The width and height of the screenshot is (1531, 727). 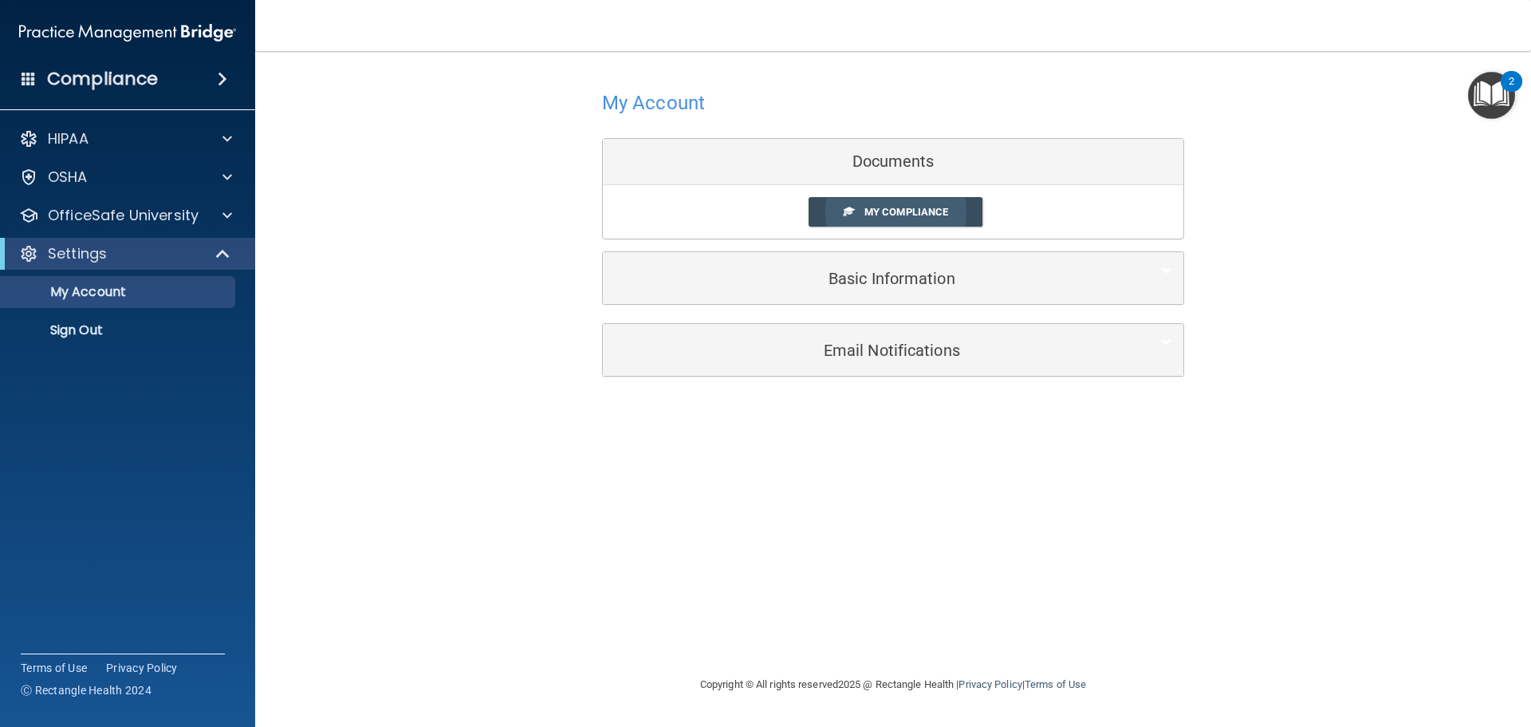 What do you see at coordinates (125, 139) in the screenshot?
I see `a: HIPAA` at bounding box center [125, 139].